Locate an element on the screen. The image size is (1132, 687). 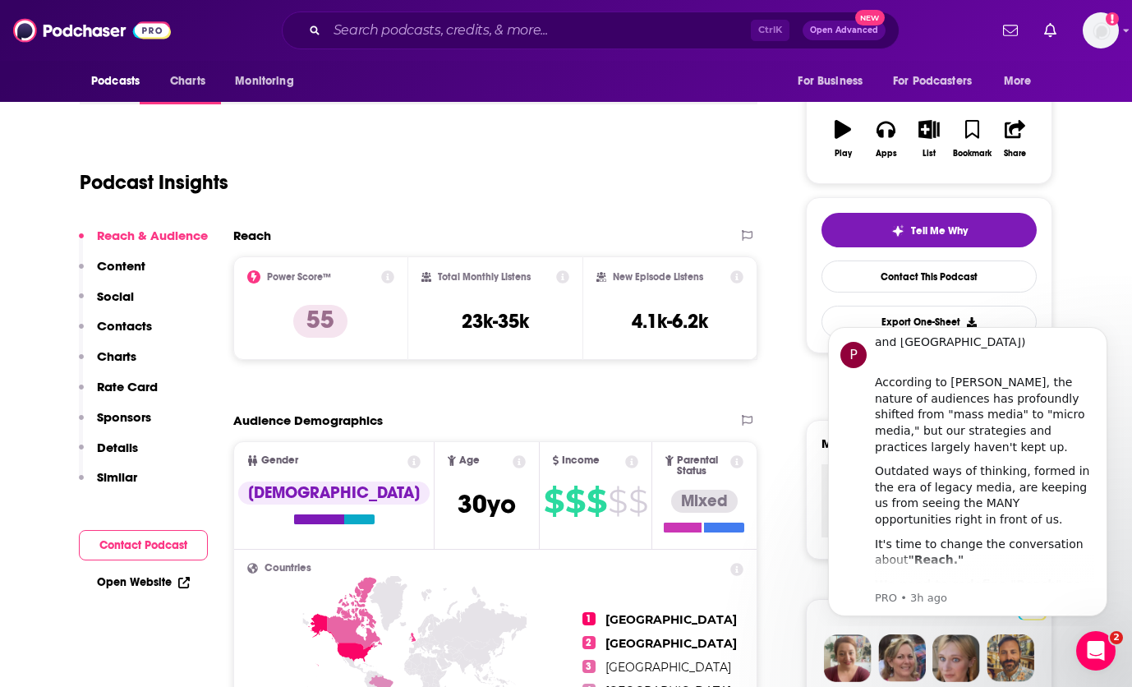
span: For Business is located at coordinates (830, 81).